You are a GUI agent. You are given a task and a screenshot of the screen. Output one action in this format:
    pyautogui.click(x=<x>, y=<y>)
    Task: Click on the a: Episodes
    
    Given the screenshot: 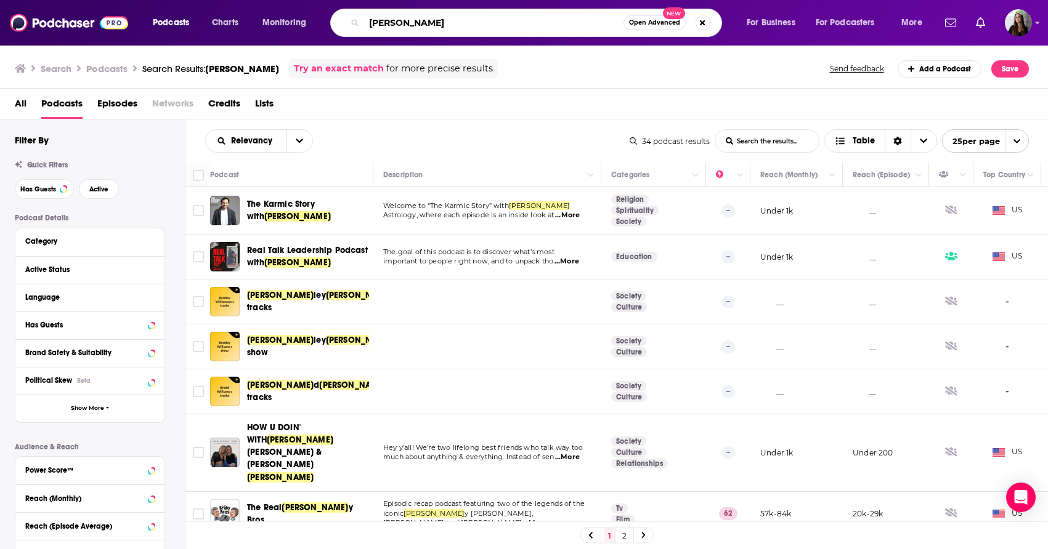 What is the action you would take?
    pyautogui.click(x=117, y=106)
    